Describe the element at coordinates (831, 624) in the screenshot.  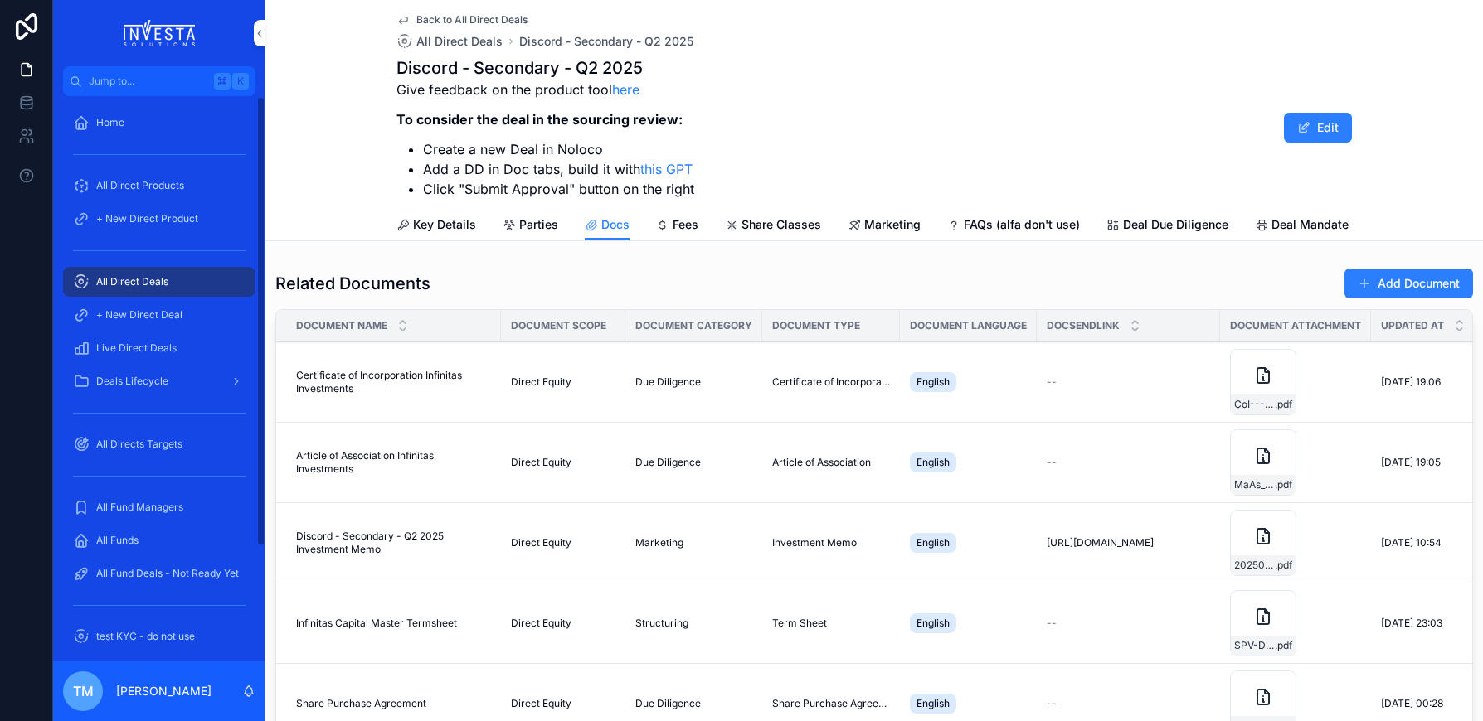
I see `a: Term Sheet` at that location.